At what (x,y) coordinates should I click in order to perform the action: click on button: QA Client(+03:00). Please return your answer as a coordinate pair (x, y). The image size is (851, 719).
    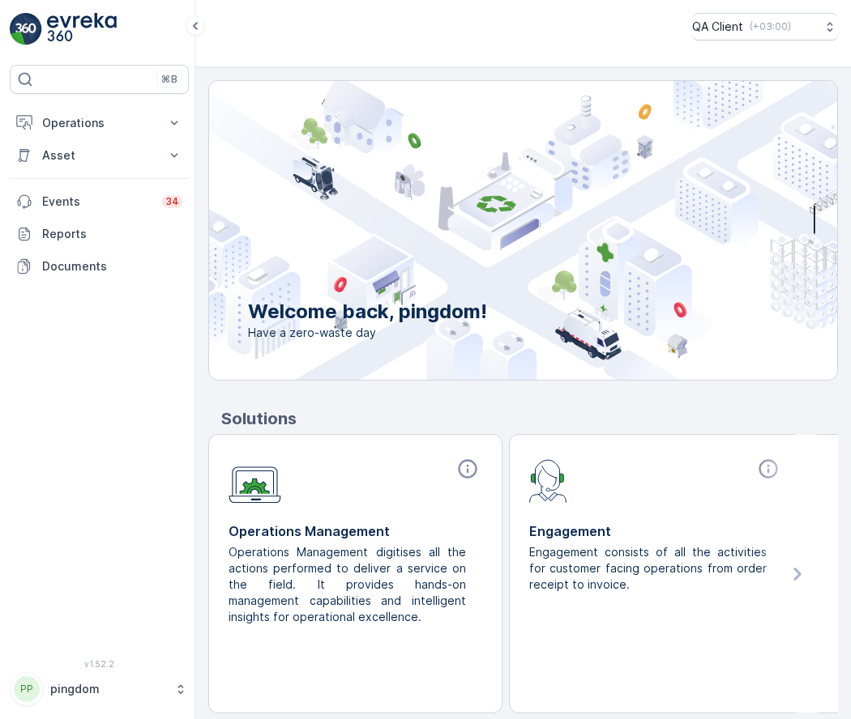
    Looking at the image, I should click on (765, 27).